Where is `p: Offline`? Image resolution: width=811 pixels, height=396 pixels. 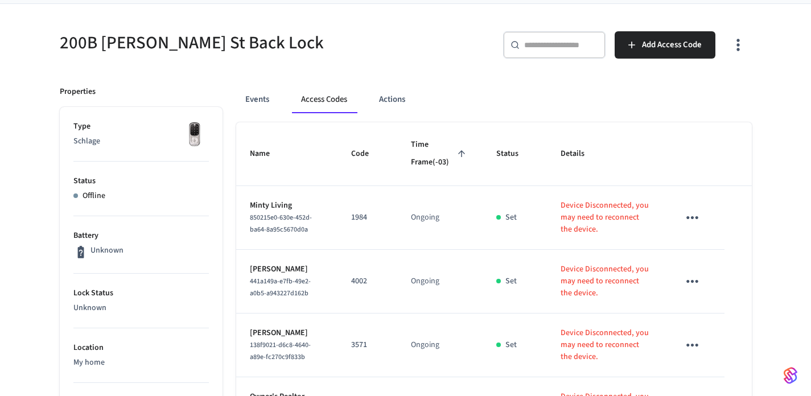
p: Offline is located at coordinates (94, 196).